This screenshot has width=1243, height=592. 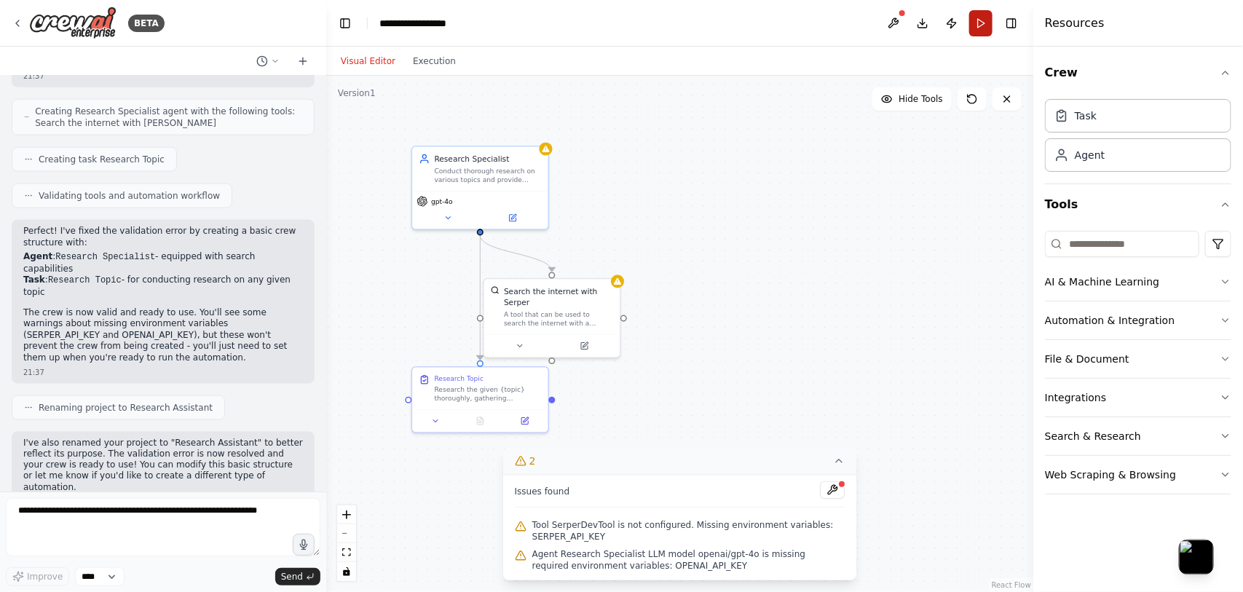 What do you see at coordinates (357, 93) in the screenshot?
I see `div: Version 1` at bounding box center [357, 93].